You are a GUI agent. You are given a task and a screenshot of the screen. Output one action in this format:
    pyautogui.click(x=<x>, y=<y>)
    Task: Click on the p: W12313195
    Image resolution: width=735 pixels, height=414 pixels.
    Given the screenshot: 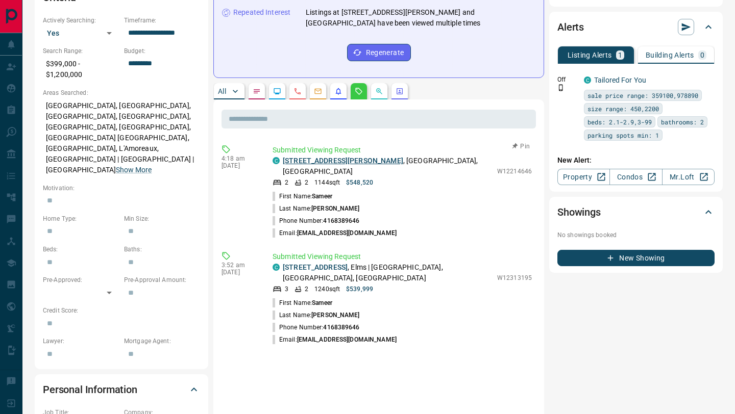 What is the action you would take?
    pyautogui.click(x=514, y=278)
    